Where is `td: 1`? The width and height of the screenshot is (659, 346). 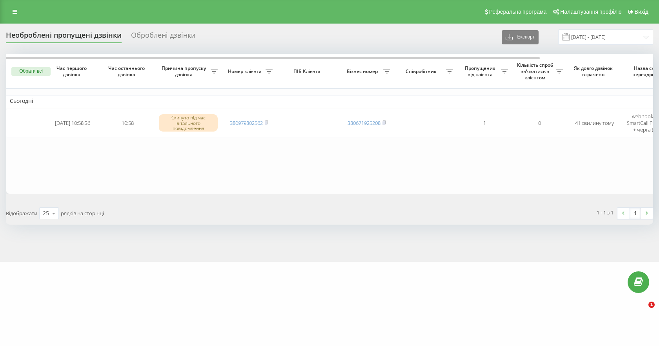
td: 1 is located at coordinates (484, 123).